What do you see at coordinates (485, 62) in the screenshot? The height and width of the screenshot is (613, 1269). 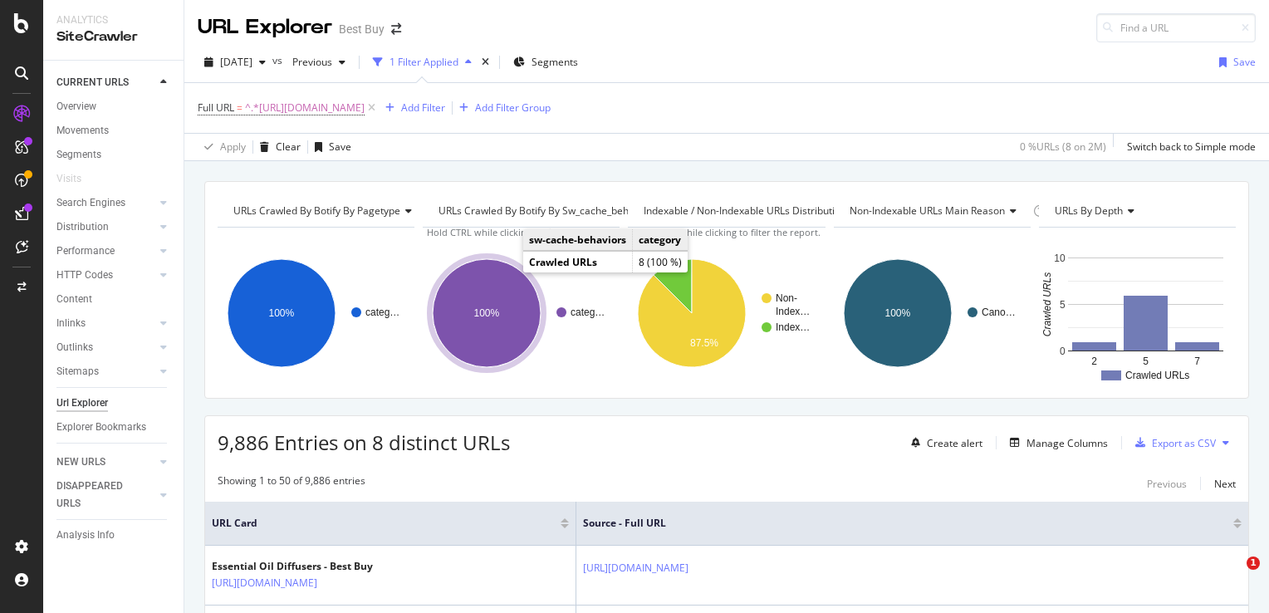 I see `div: times` at bounding box center [485, 62].